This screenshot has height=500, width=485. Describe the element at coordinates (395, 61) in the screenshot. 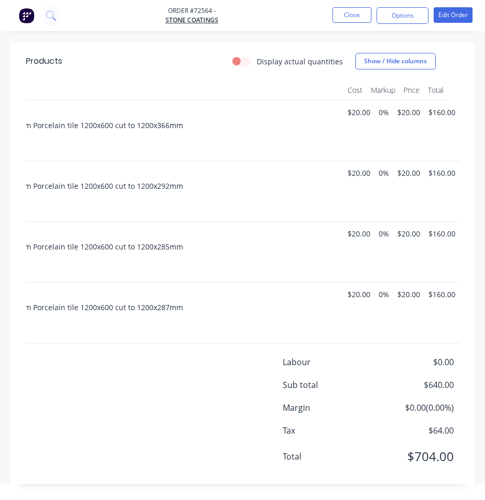

I see `button: Show / Hide columns` at that location.